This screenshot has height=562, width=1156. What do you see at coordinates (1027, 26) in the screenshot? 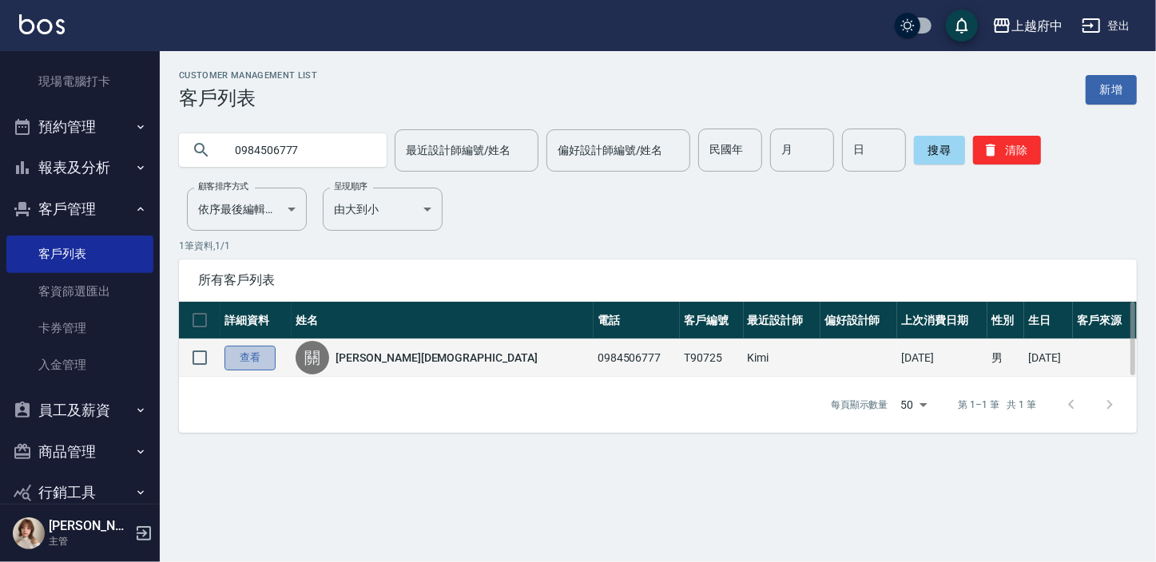
I see `button: 上越府中` at bounding box center [1027, 26].